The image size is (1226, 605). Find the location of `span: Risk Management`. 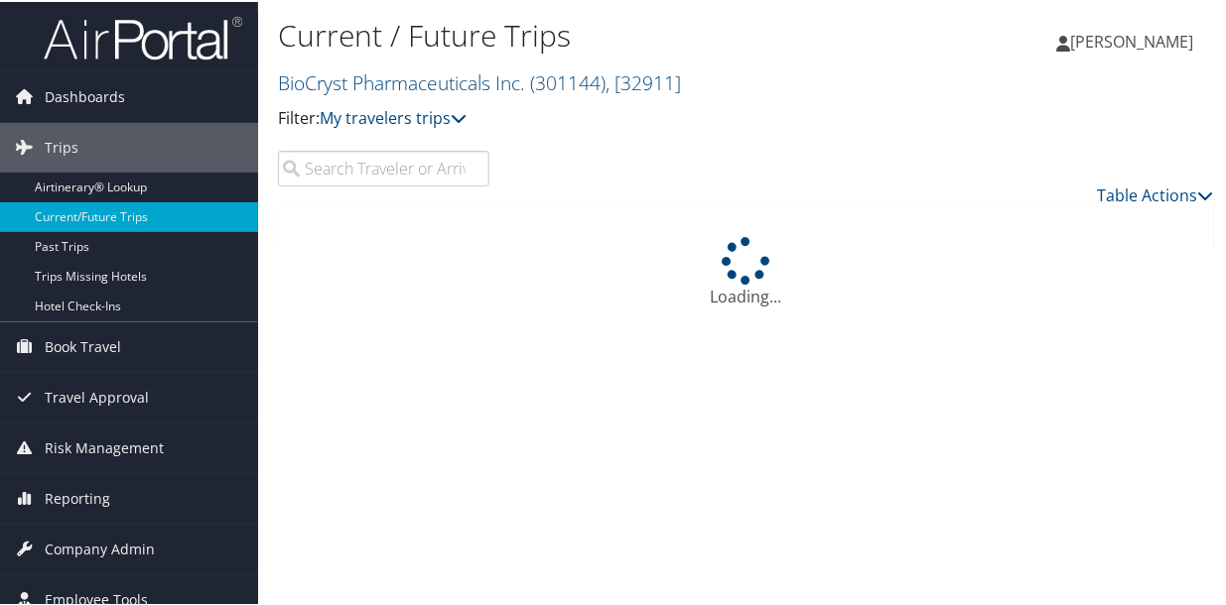

span: Risk Management is located at coordinates (104, 447).